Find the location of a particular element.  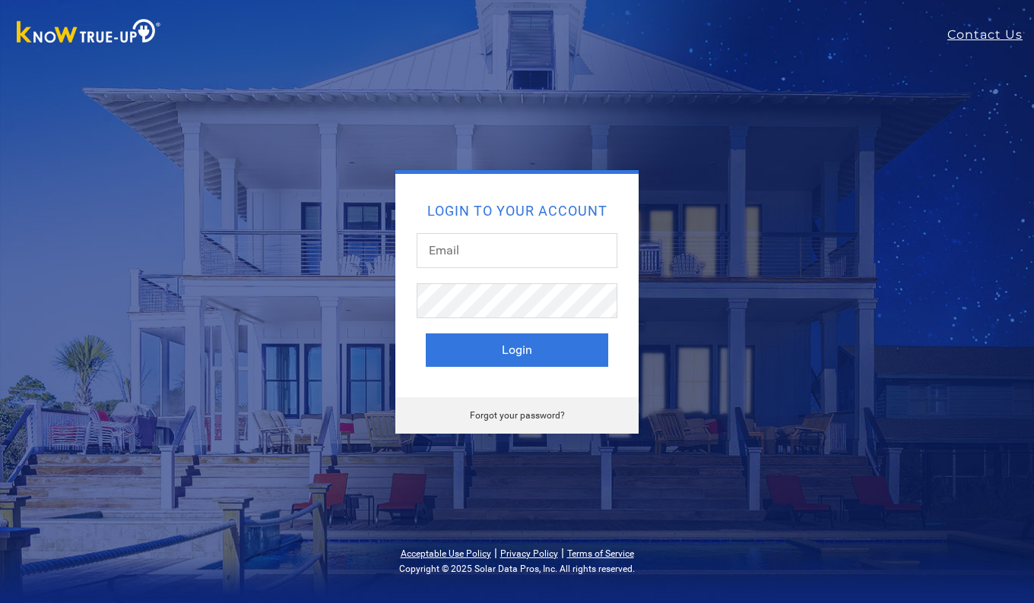

a: Terms of Service is located at coordinates (600, 554).